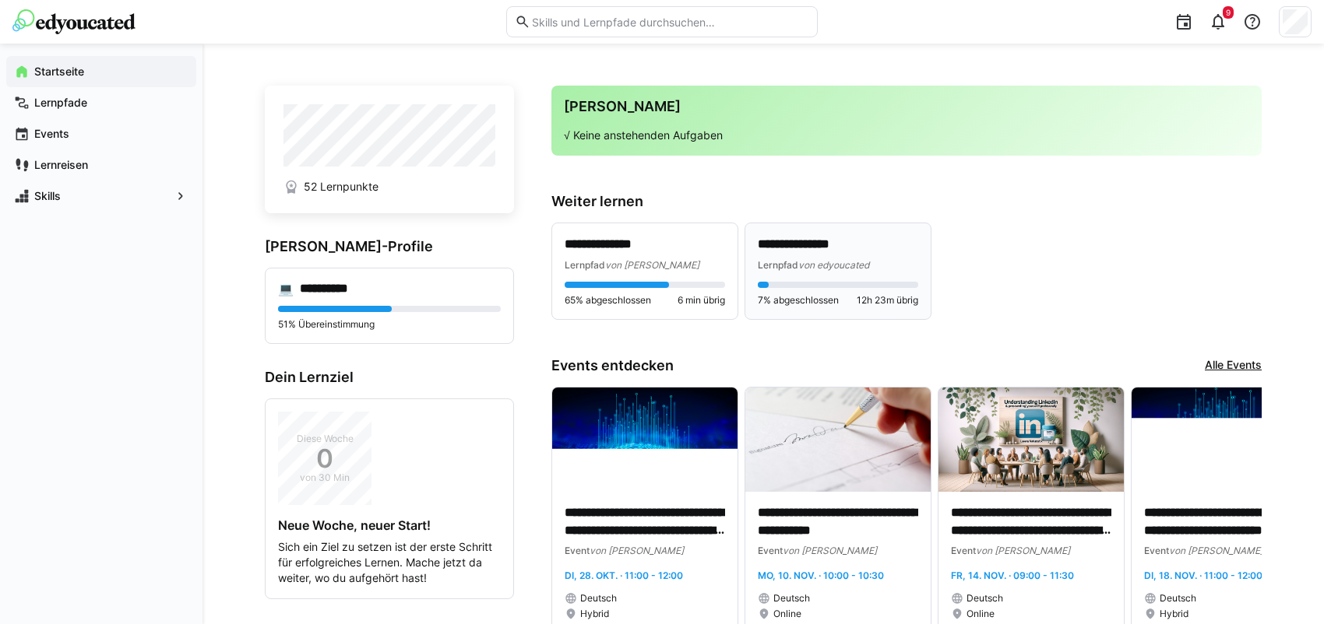  I want to click on span: 9, so click(1228, 12).